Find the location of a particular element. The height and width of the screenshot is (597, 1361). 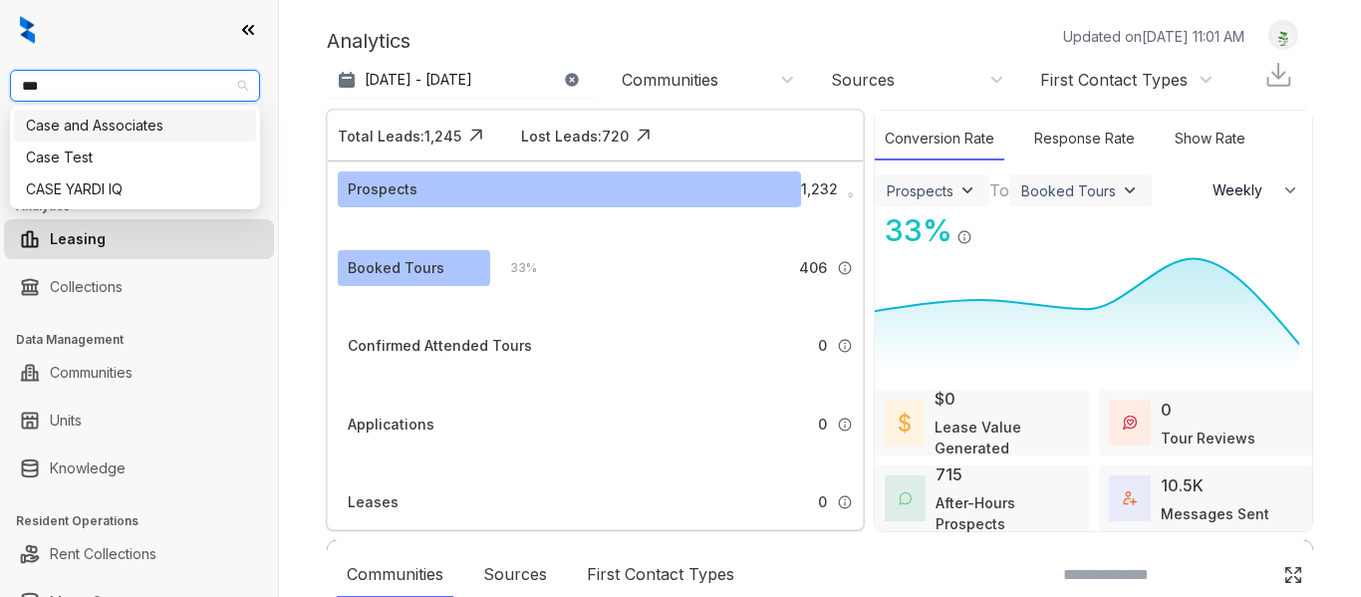

img: SearchIcon is located at coordinates (1249, 574).